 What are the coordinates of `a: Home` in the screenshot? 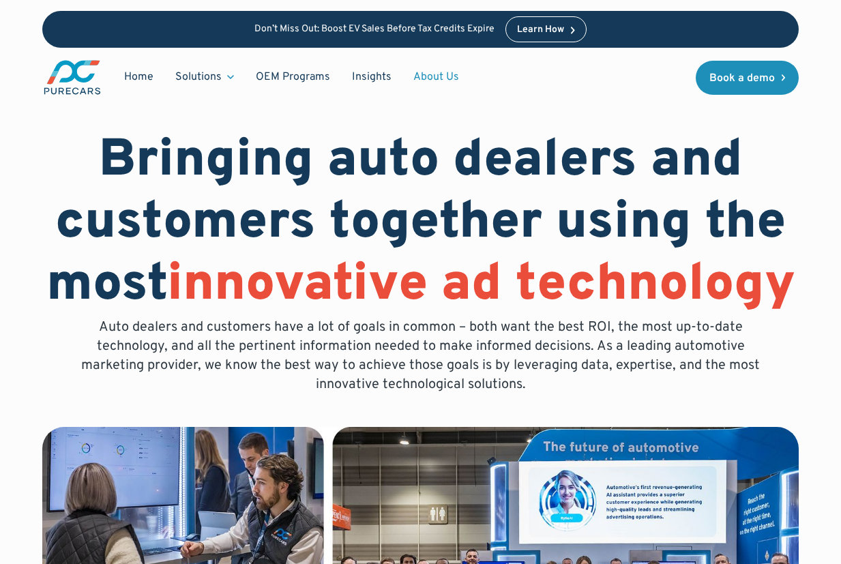 It's located at (138, 77).